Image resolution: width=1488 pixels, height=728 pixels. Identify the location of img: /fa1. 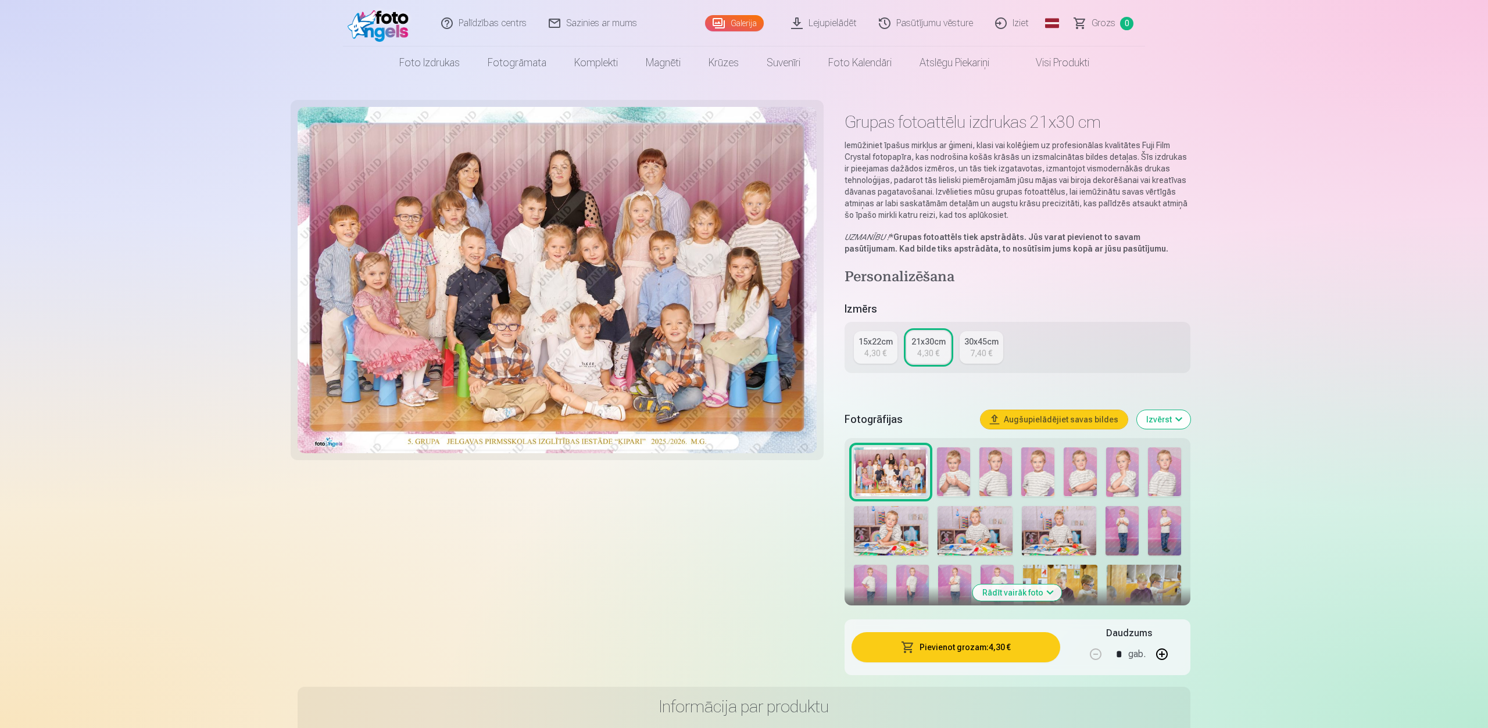
(381, 23).